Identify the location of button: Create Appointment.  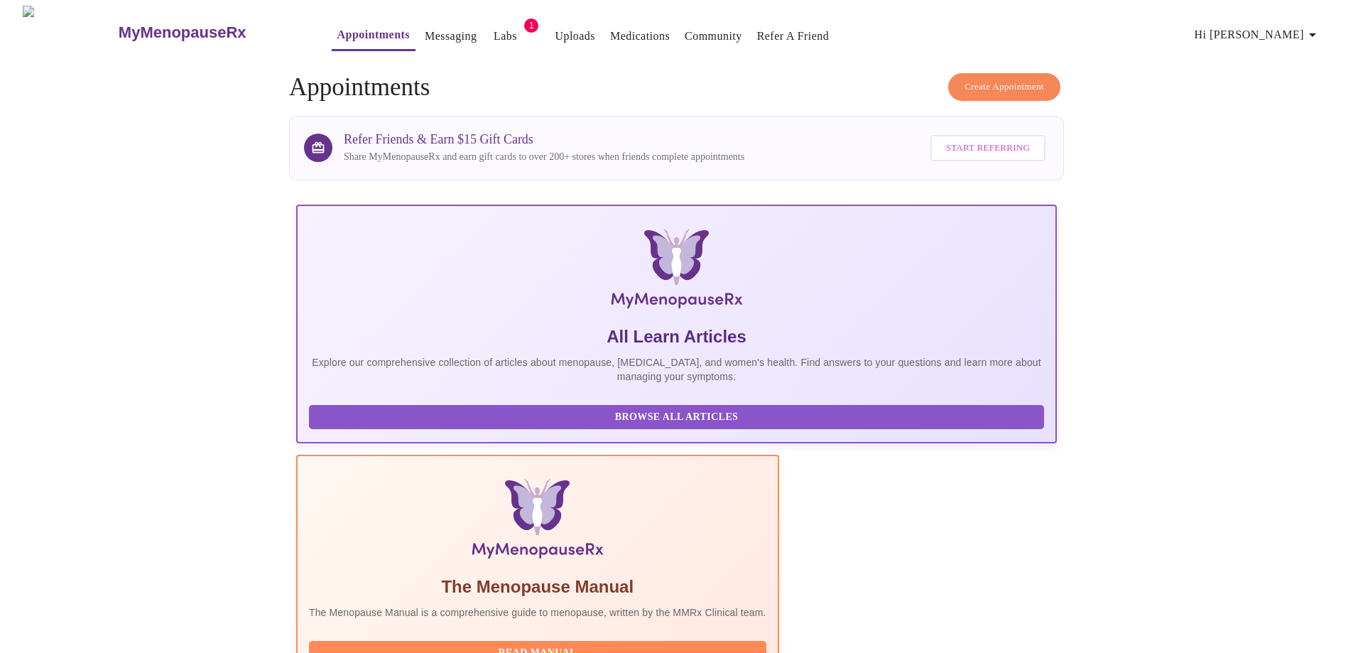
(1004, 87).